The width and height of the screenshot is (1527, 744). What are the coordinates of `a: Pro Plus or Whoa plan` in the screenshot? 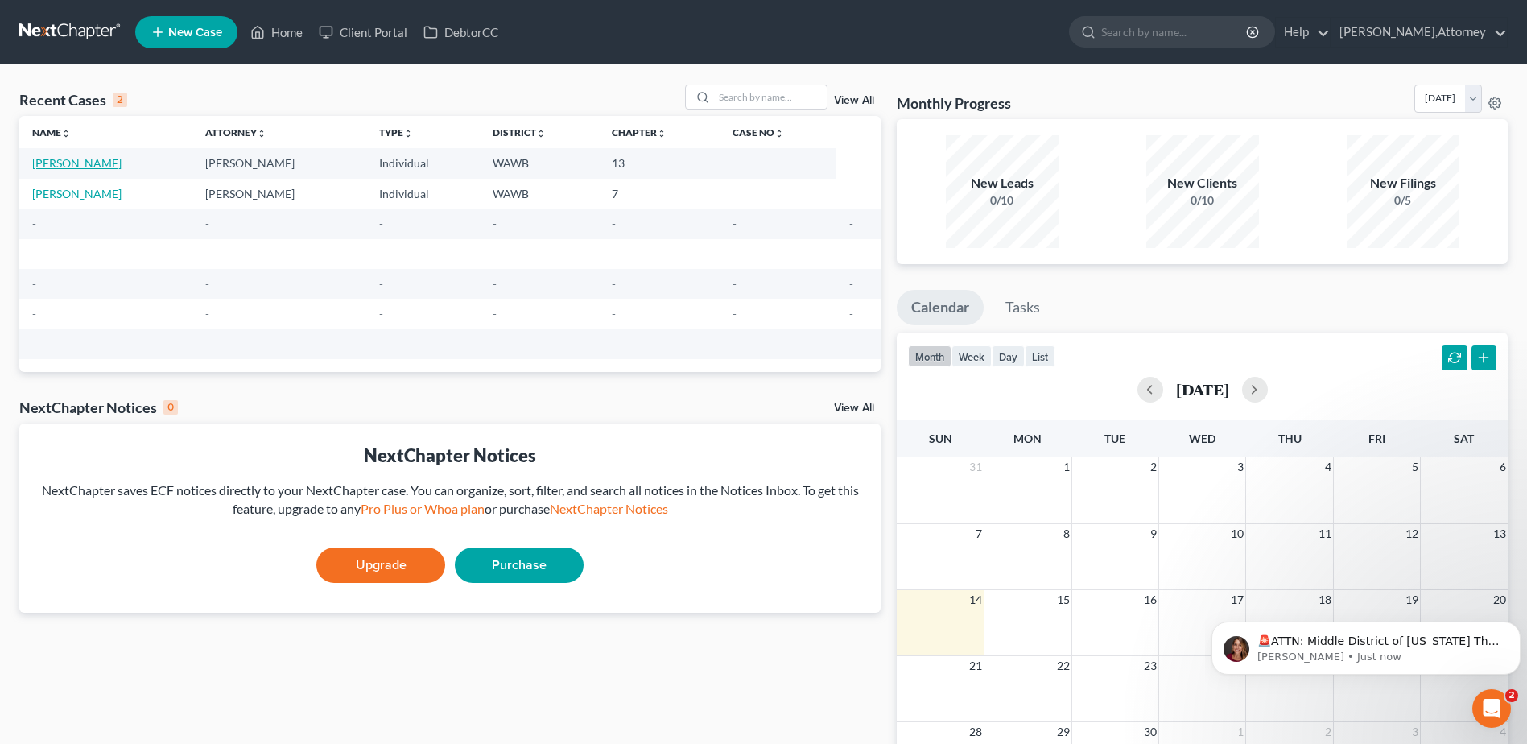 It's located at (423, 508).